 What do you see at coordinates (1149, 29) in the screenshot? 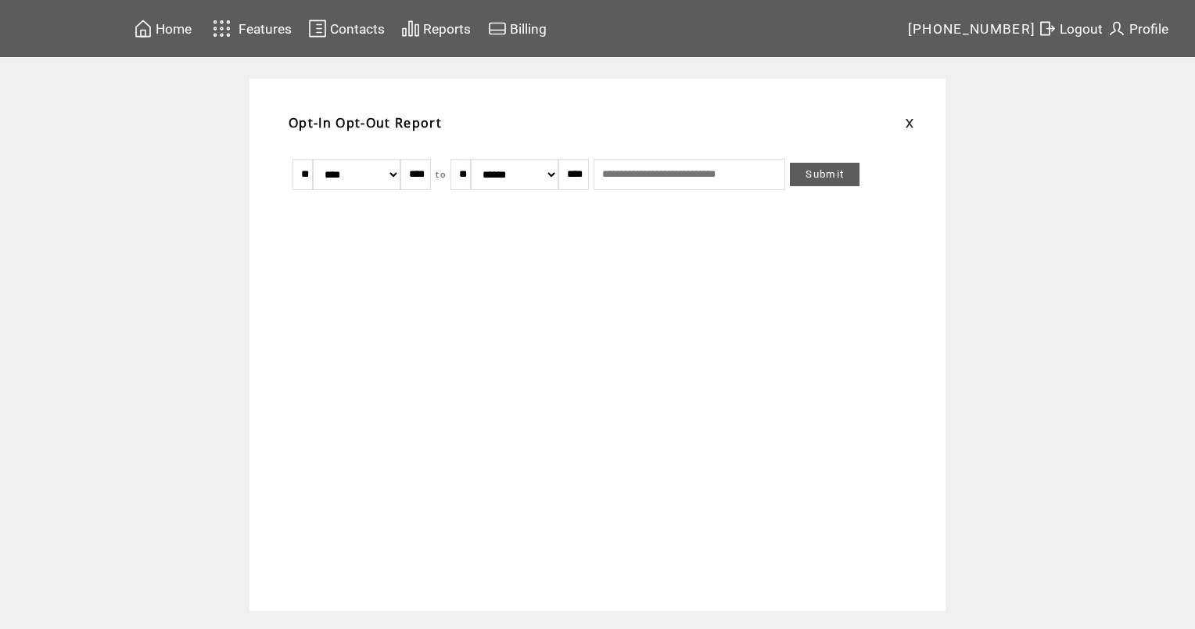
I see `span: Profile` at bounding box center [1149, 29].